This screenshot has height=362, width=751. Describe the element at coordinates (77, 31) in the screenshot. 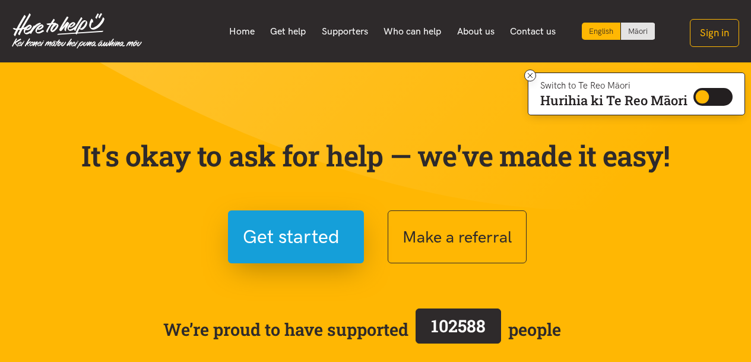

I see `img: Home` at that location.